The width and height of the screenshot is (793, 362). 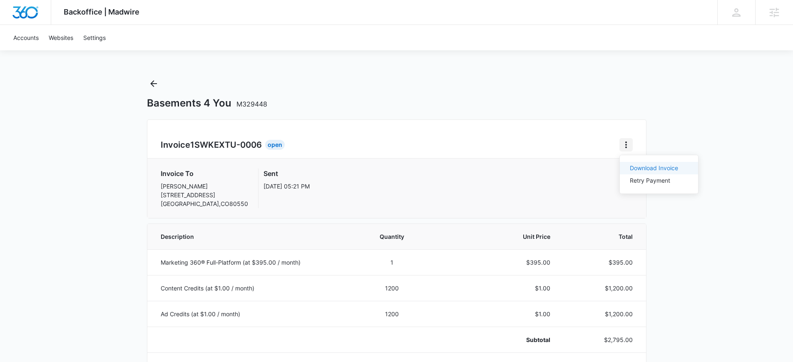 What do you see at coordinates (275, 145) in the screenshot?
I see `div: Open` at bounding box center [275, 145].